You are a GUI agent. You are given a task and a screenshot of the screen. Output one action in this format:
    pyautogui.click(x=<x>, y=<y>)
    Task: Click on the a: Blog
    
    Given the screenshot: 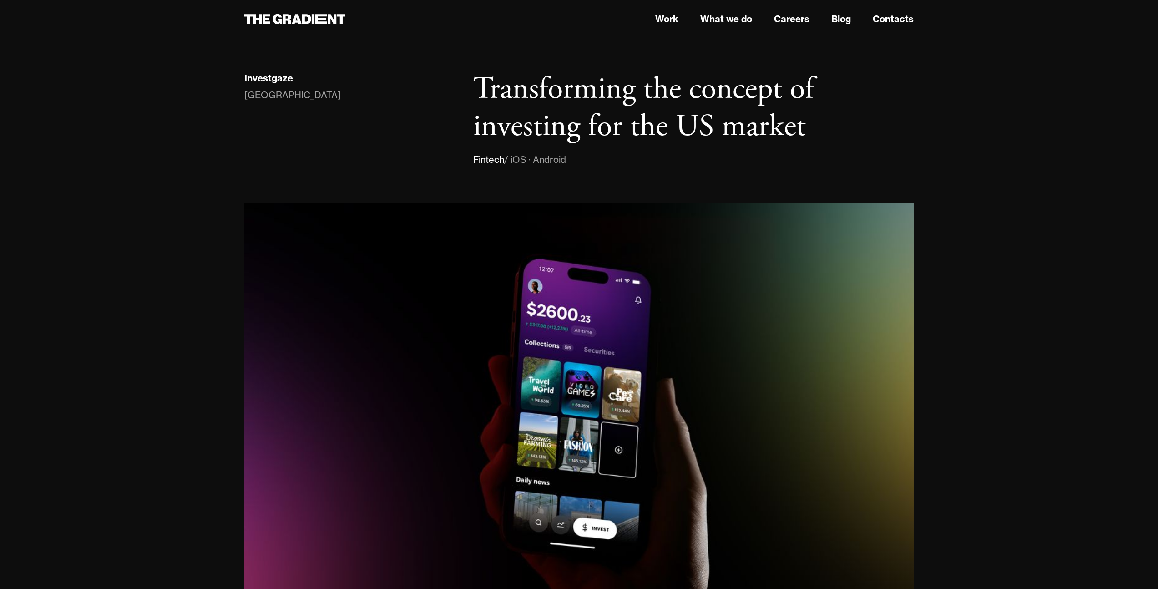 What is the action you would take?
    pyautogui.click(x=841, y=19)
    